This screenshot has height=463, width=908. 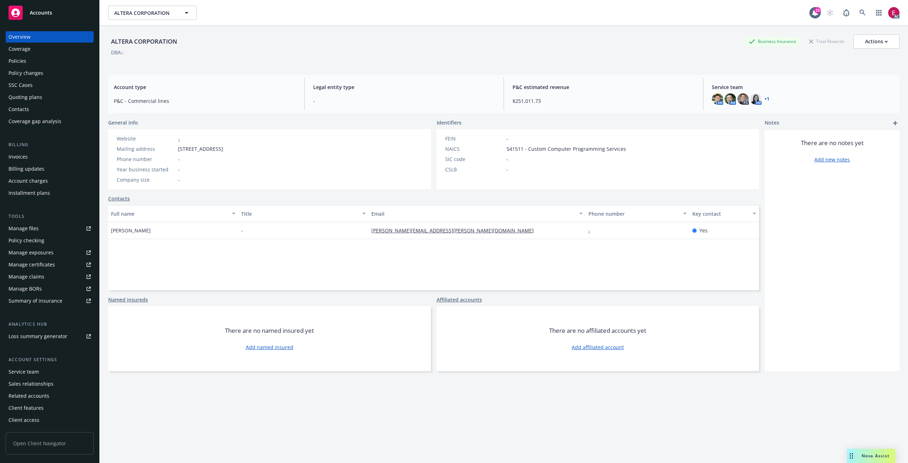 What do you see at coordinates (50, 360) in the screenshot?
I see `div: Account settings` at bounding box center [50, 360].